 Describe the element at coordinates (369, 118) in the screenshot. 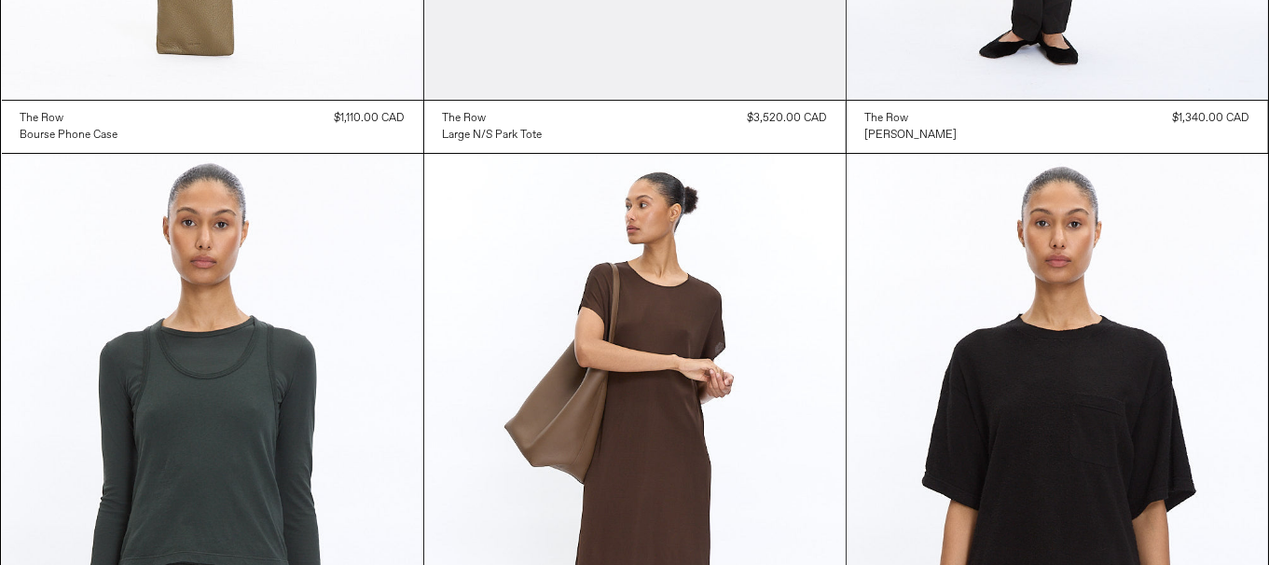

I see `div: $1,110.00 CAD` at that location.